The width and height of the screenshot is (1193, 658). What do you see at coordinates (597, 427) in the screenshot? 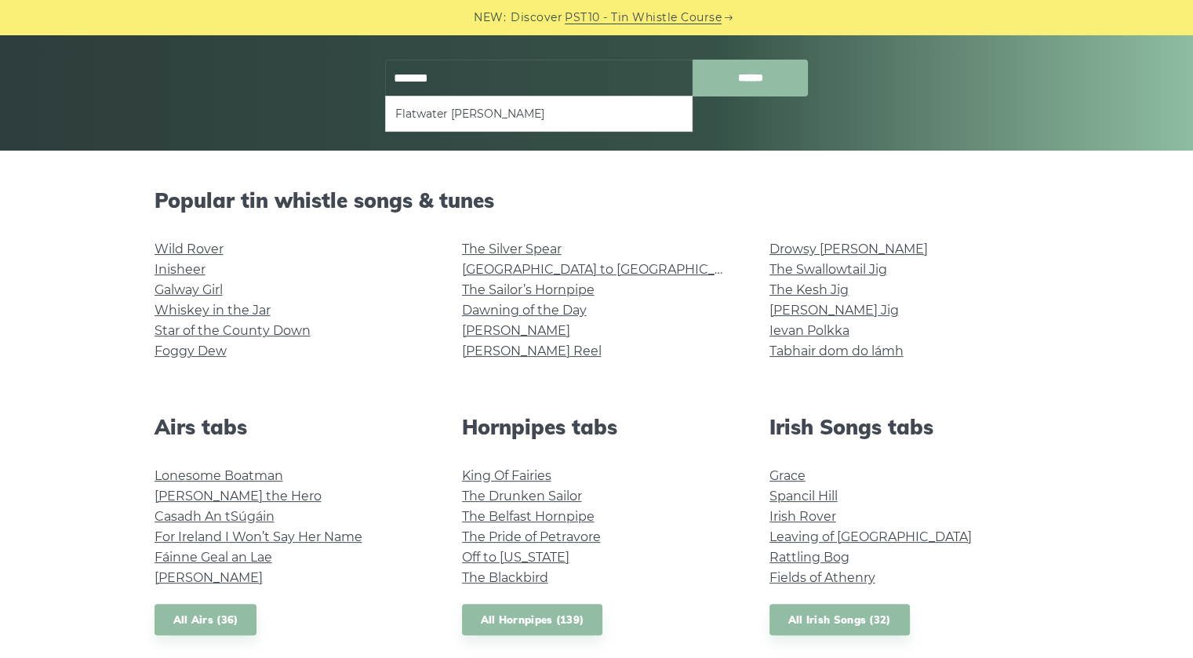
I see `h2: Hornpipes tabs` at bounding box center [597, 427].